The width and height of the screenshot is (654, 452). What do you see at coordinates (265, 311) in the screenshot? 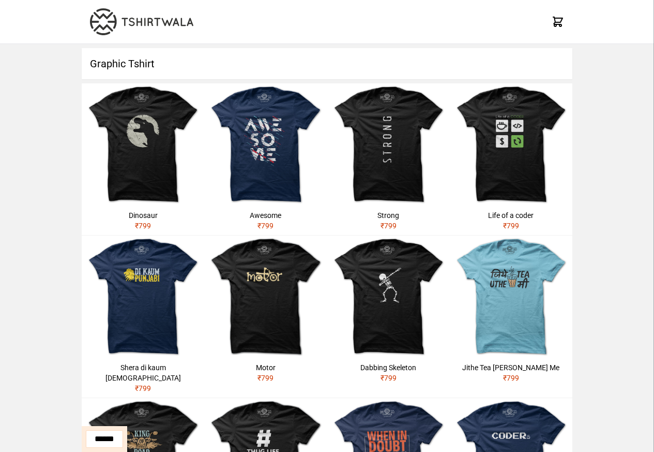
I see `a: Motor₹799` at bounding box center [265, 311].